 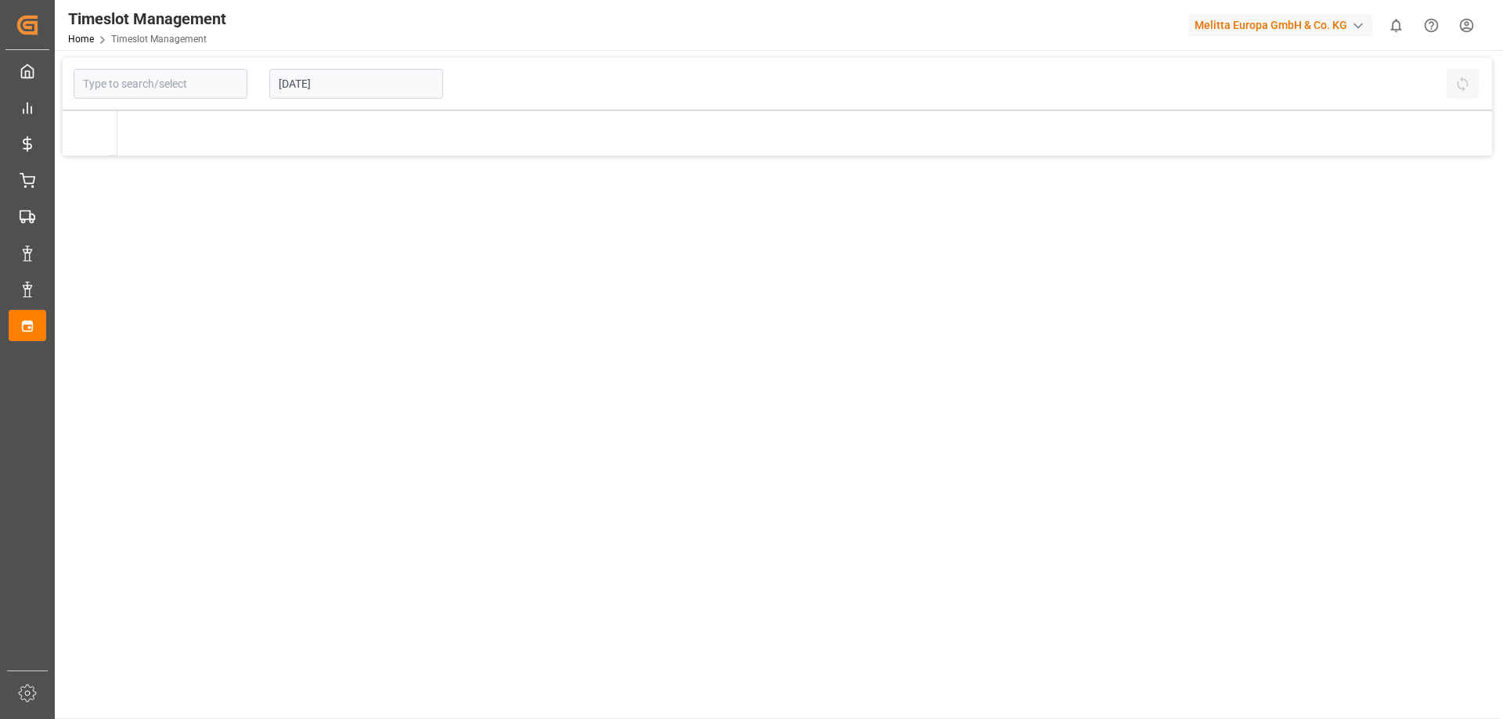 What do you see at coordinates (1280, 25) in the screenshot?
I see `div: Melitta Europa GmbH & Co. KG` at bounding box center [1280, 25].